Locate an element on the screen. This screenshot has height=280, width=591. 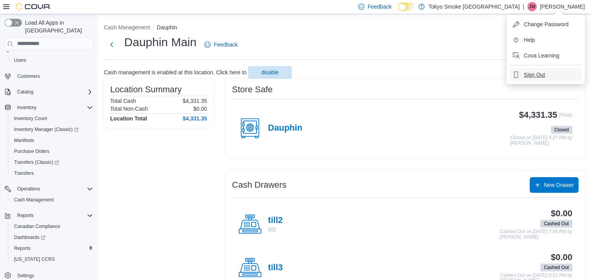
img: Cova is located at coordinates (33, 7).